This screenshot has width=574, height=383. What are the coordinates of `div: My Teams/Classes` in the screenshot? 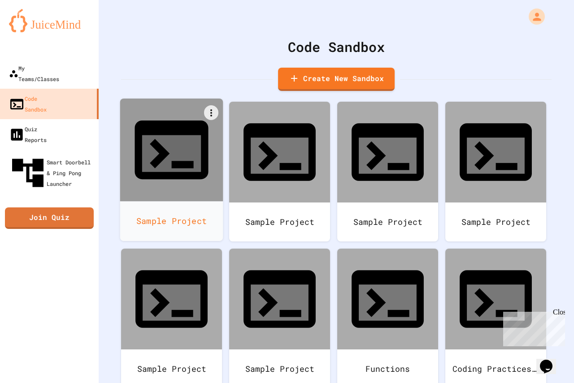 It's located at (34, 74).